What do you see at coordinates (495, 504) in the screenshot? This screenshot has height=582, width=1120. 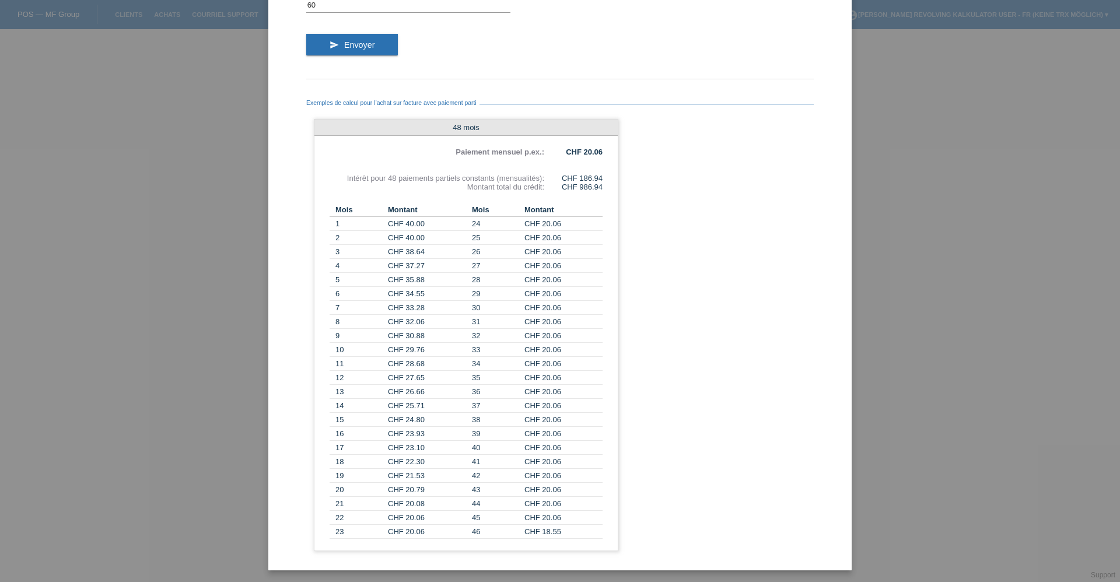 I see `td: 44` at bounding box center [495, 504].